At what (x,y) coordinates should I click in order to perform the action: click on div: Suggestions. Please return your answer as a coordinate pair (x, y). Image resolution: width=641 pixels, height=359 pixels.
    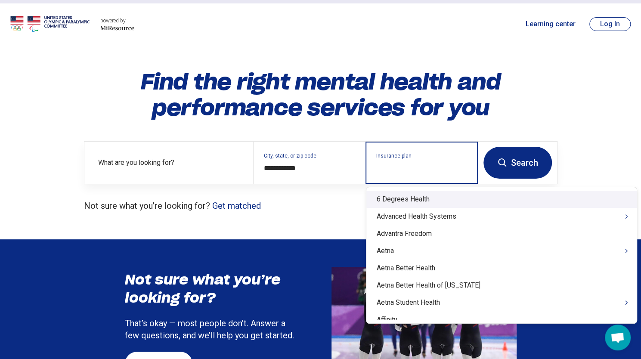
    Looking at the image, I should click on (501, 255).